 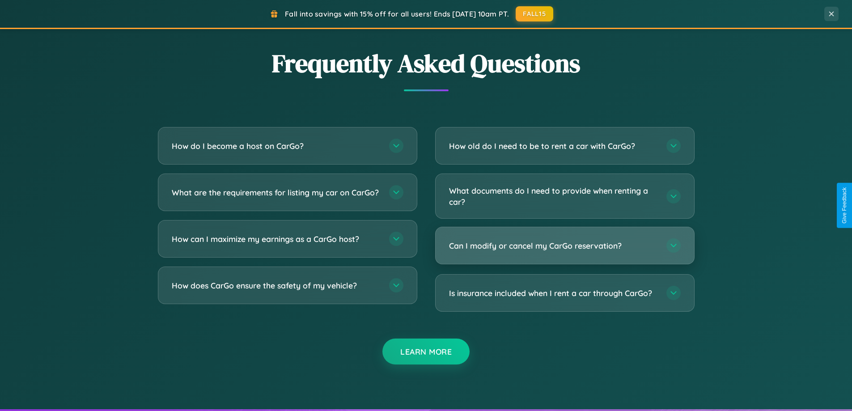 I want to click on div: Give Feedback, so click(x=844, y=205).